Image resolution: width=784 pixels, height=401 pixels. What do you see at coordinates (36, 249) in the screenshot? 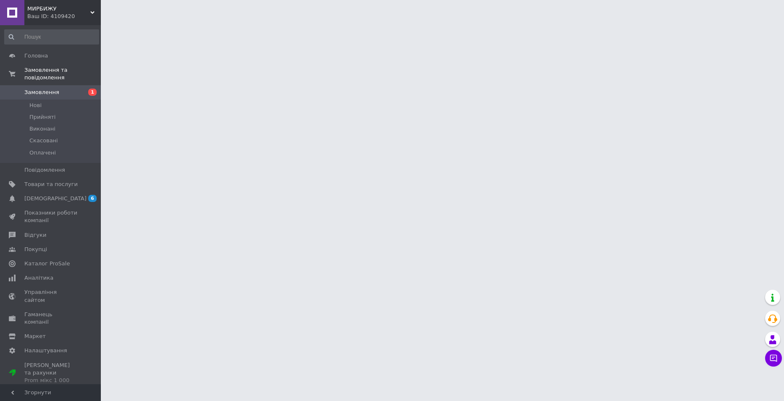
I see `span: Покупці` at bounding box center [36, 249].